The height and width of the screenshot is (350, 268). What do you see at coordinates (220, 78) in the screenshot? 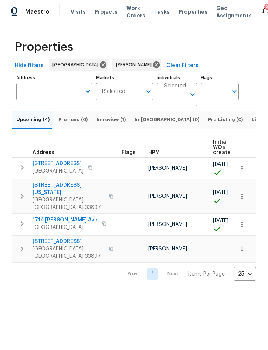
I see `label: Flags` at bounding box center [220, 78].